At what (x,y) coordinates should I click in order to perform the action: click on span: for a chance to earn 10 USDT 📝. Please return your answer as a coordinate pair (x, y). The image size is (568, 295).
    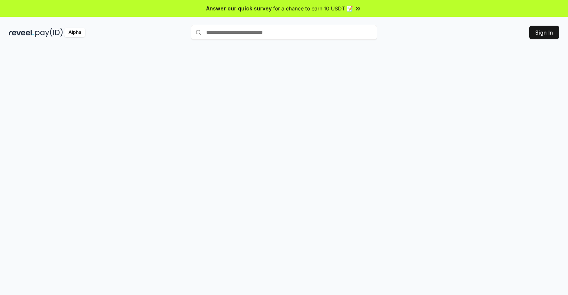
    Looking at the image, I should click on (313, 8).